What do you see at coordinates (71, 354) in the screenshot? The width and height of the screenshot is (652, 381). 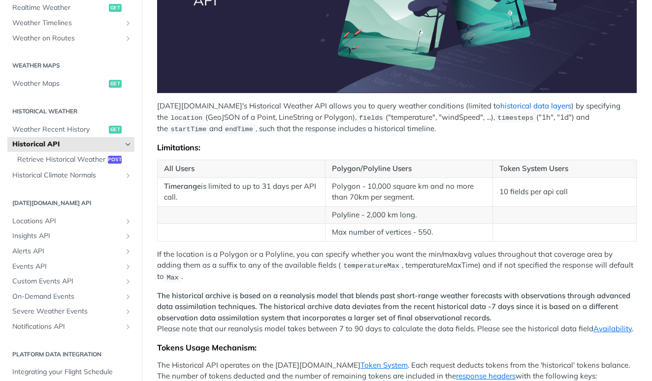 I see `h2: Platform DATA integration` at bounding box center [71, 354].